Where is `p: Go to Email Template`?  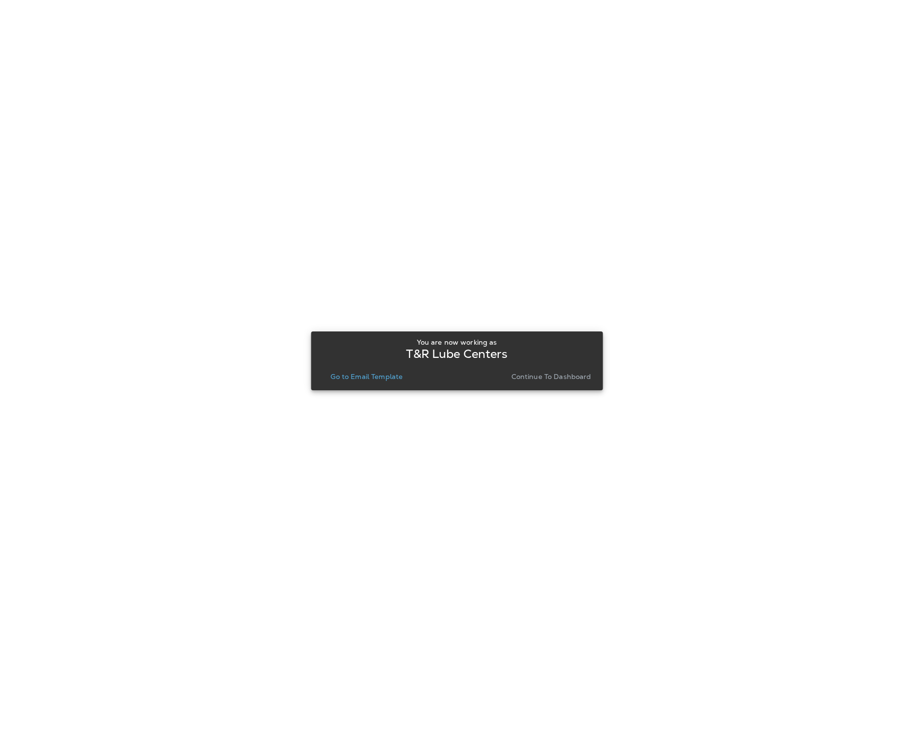
p: Go to Email Template is located at coordinates (366, 377).